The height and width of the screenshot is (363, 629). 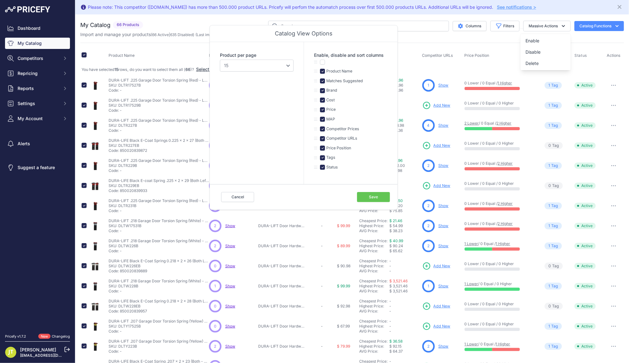 What do you see at coordinates (600, 26) in the screenshot?
I see `button: Catalog Functions` at bounding box center [600, 26].